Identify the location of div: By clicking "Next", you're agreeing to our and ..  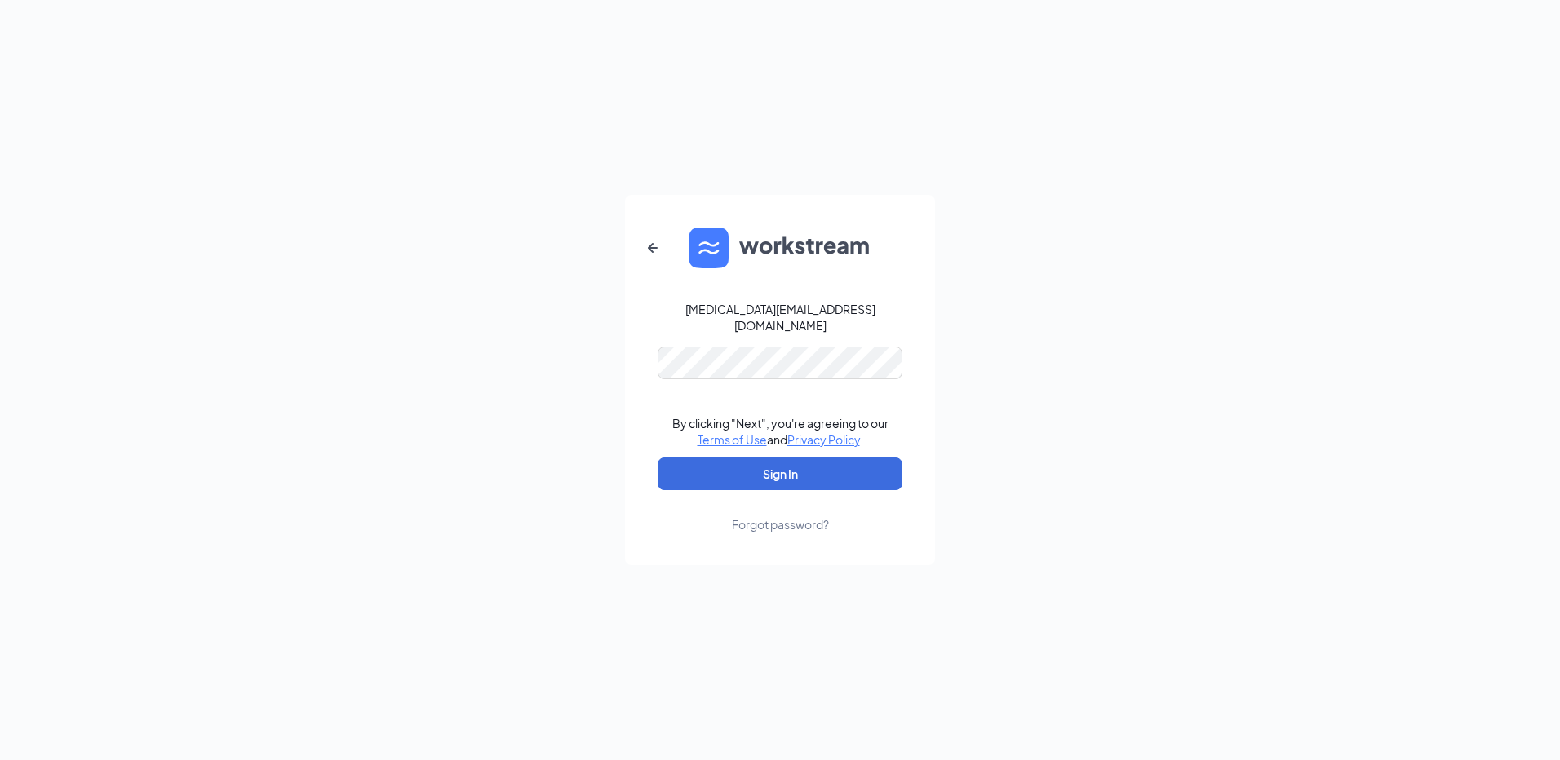
(780, 432).